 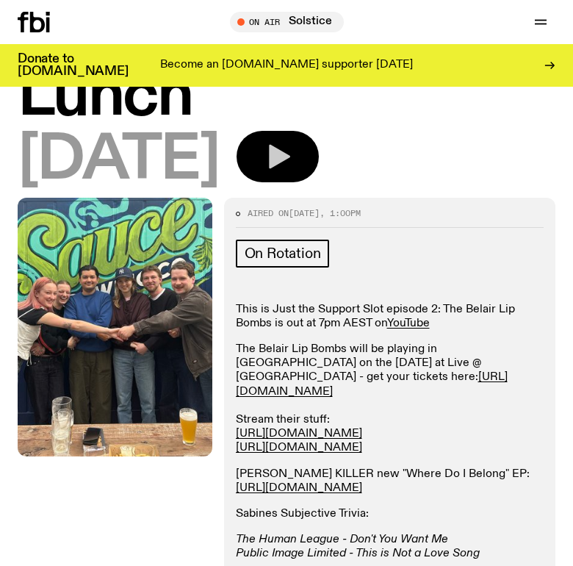 What do you see at coordinates (287, 22) in the screenshot?
I see `button: On AirSolstice` at bounding box center [287, 22].